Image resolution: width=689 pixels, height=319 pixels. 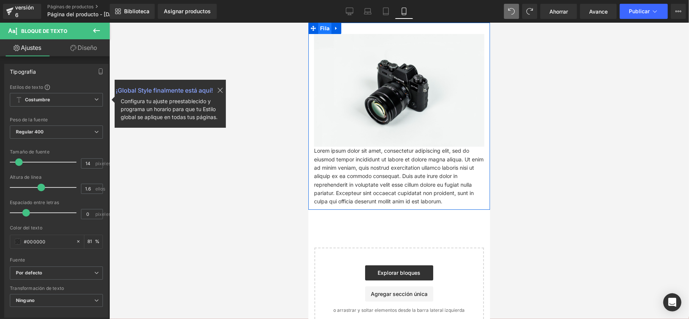 I want to click on font: Lorem ipsum dolor sit amet, consectetur adipiscing elit, sed do eiusmod tempor incididunt ut labo..., so click(x=90, y=153).